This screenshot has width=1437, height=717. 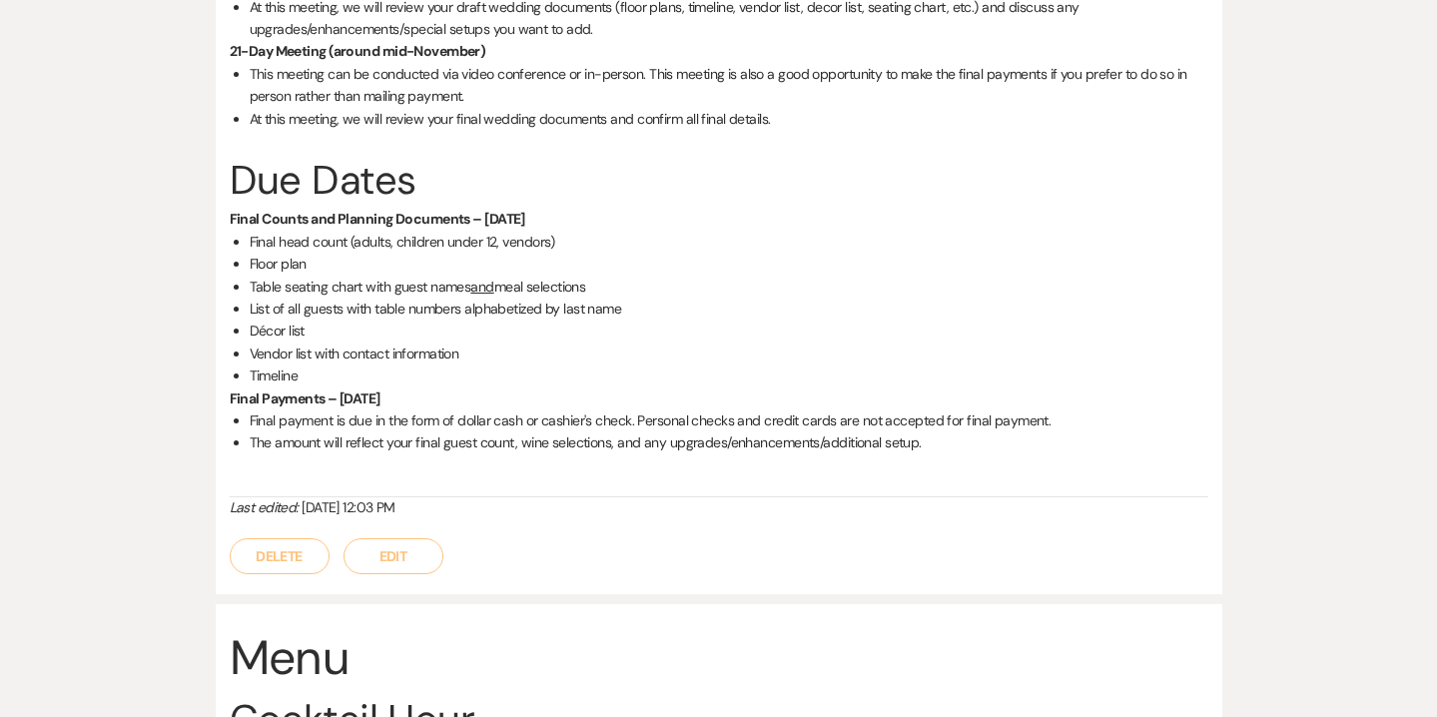 What do you see at coordinates (481, 287) in the screenshot?
I see `u: and` at bounding box center [481, 287].